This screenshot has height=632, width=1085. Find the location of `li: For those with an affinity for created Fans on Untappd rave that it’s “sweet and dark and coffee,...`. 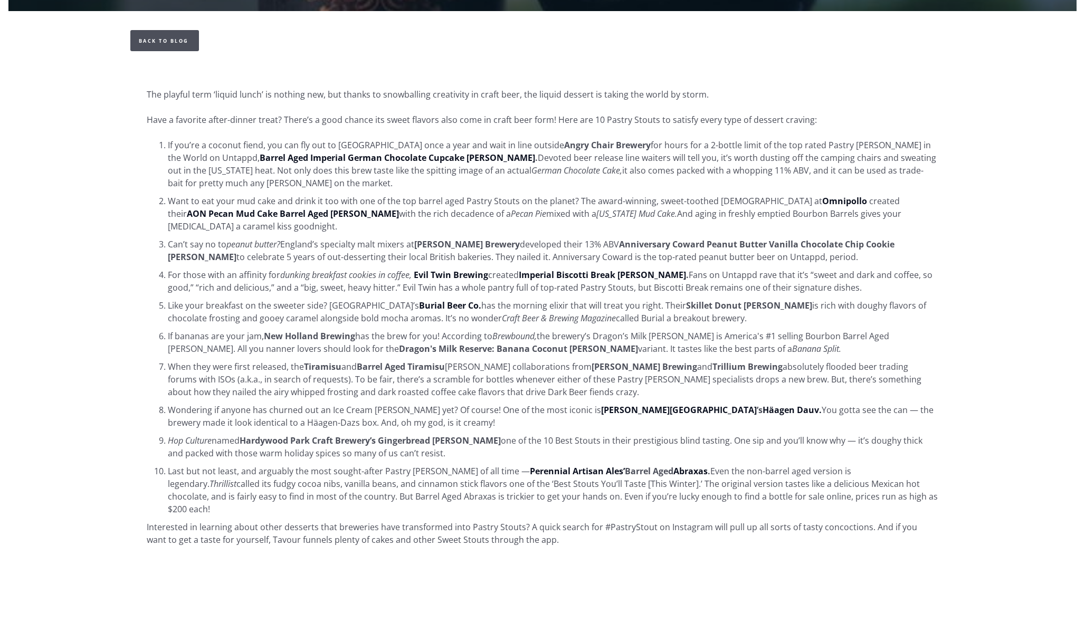

li: For those with an affinity for created Fans on Untappd rave that it’s “sweet and dark and coffee,... is located at coordinates (553, 281).